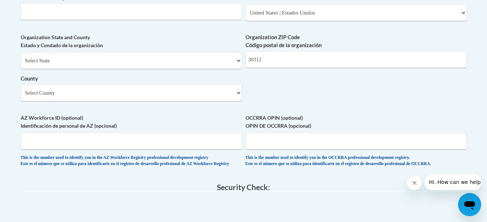 This screenshot has width=487, height=222. Describe the element at coordinates (32, 8) in the screenshot. I see `span: Hi. How can we help?` at that location.